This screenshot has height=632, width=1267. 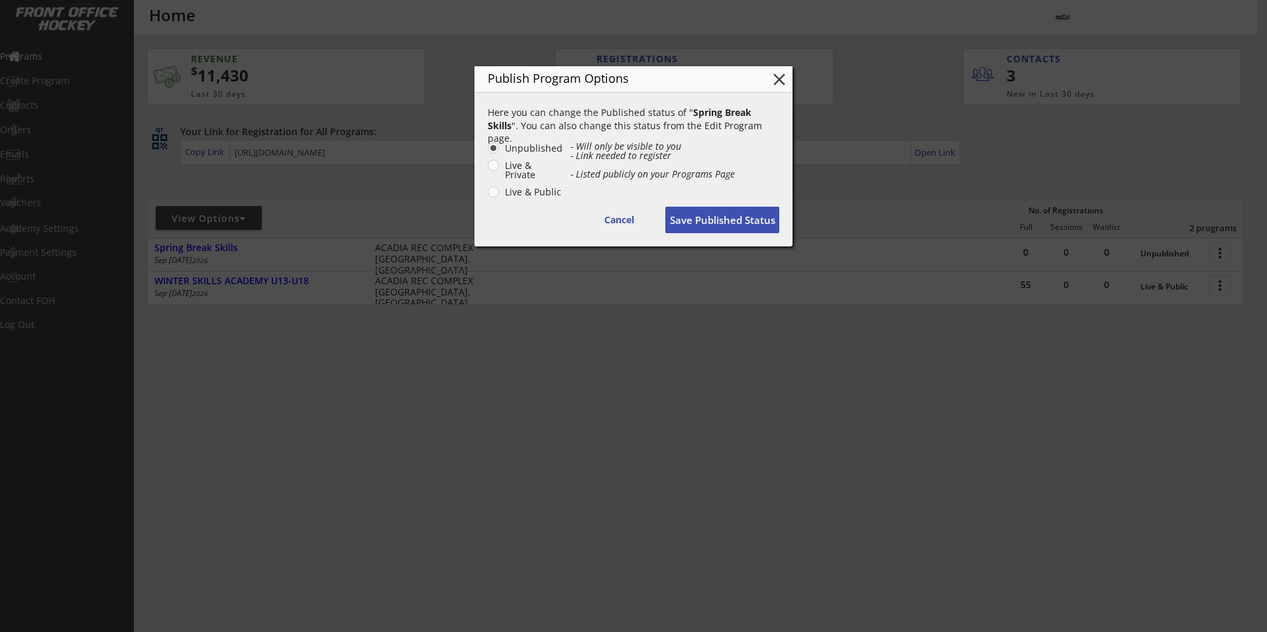 I want to click on div: - Will only be visible to you - Link needed to register - Listed publicly on your Programs Page, so click(x=675, y=160).